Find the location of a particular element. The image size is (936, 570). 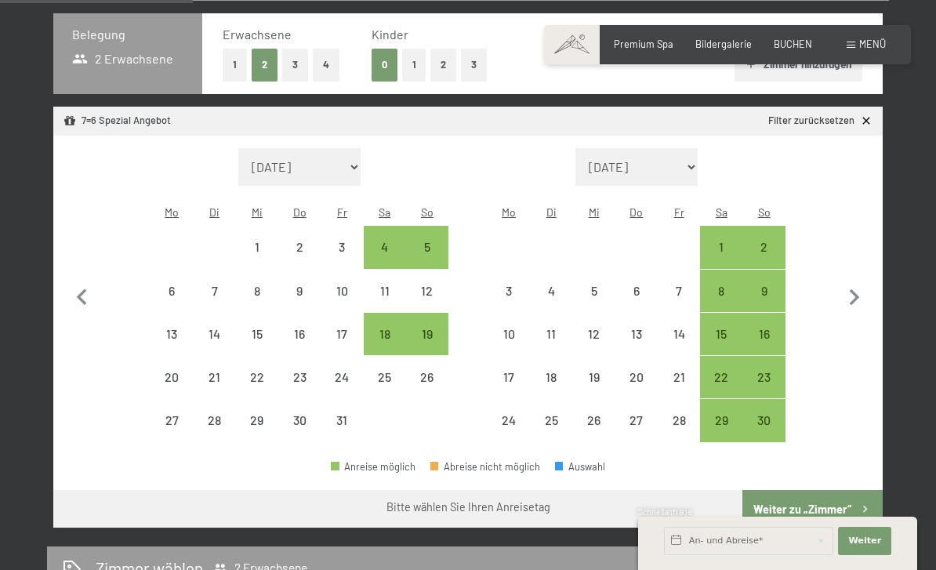

div: 19 is located at coordinates (594, 390).